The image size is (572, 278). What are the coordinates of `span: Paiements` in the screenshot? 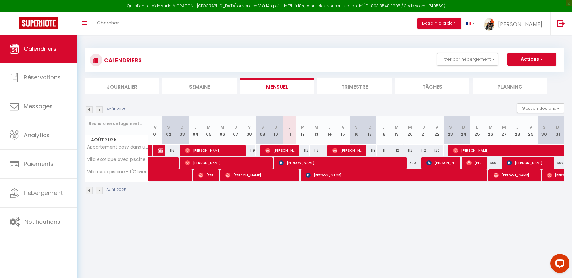 It's located at (39, 164).